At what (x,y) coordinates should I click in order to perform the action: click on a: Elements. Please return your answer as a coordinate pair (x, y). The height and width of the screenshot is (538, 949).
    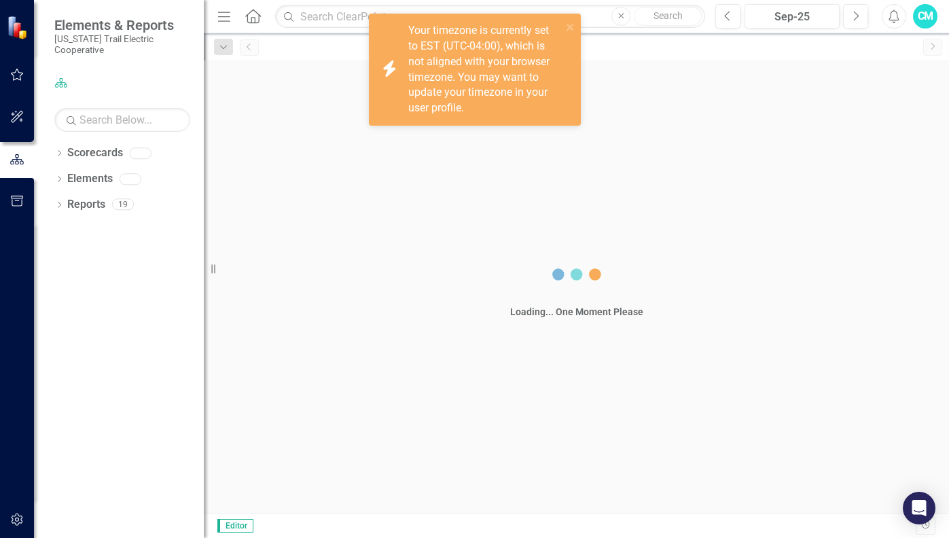
    Looking at the image, I should click on (90, 179).